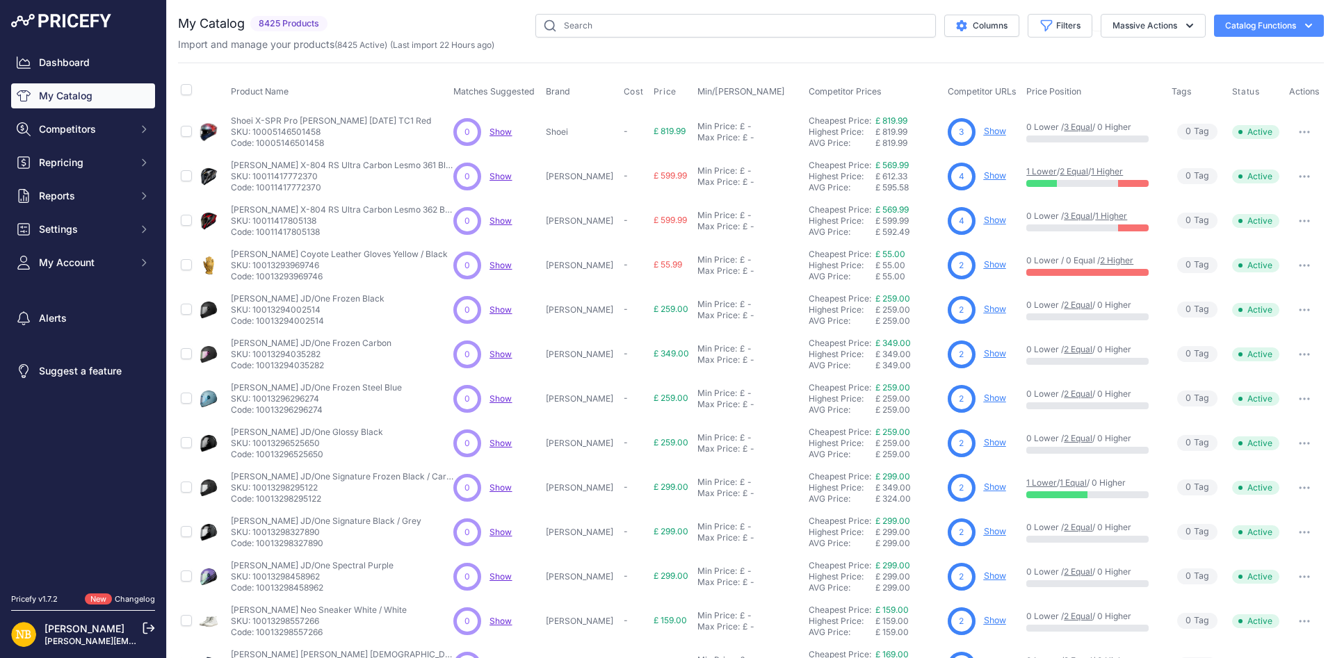 The width and height of the screenshot is (1335, 658). What do you see at coordinates (909, 143) in the screenshot?
I see `div: £ 819.99` at bounding box center [909, 143].